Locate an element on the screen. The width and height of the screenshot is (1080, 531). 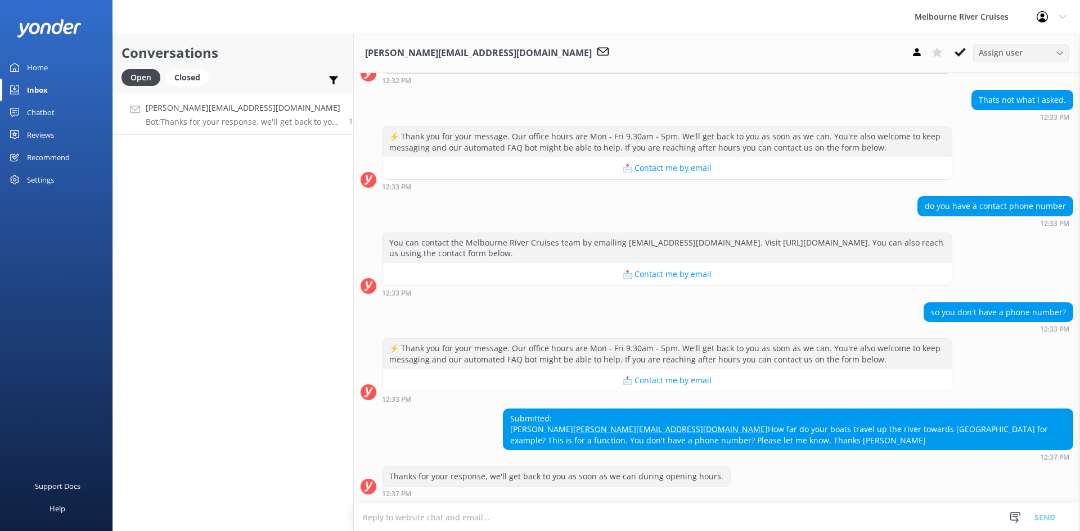
div: Recommend is located at coordinates (48, 157).